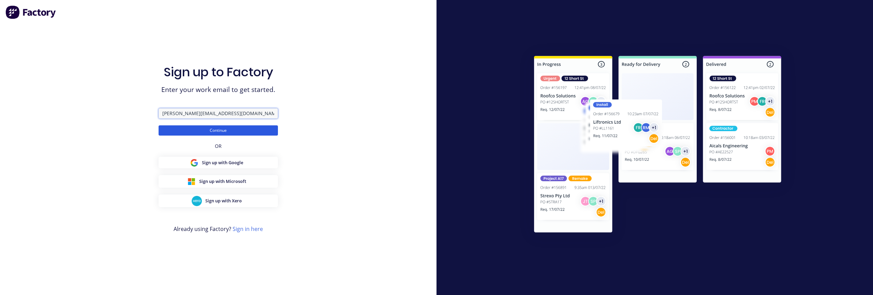 Image resolution: width=873 pixels, height=295 pixels. What do you see at coordinates (223, 182) in the screenshot?
I see `span: Sign up with Microsoft` at bounding box center [223, 182].